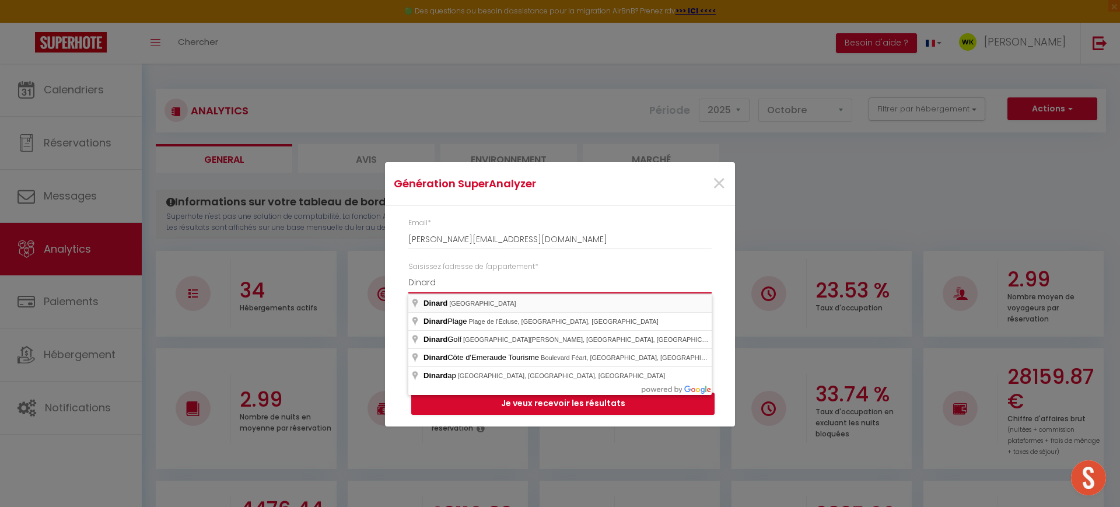  Describe the element at coordinates (446, 321) in the screenshot. I see `span: Plage` at that location.